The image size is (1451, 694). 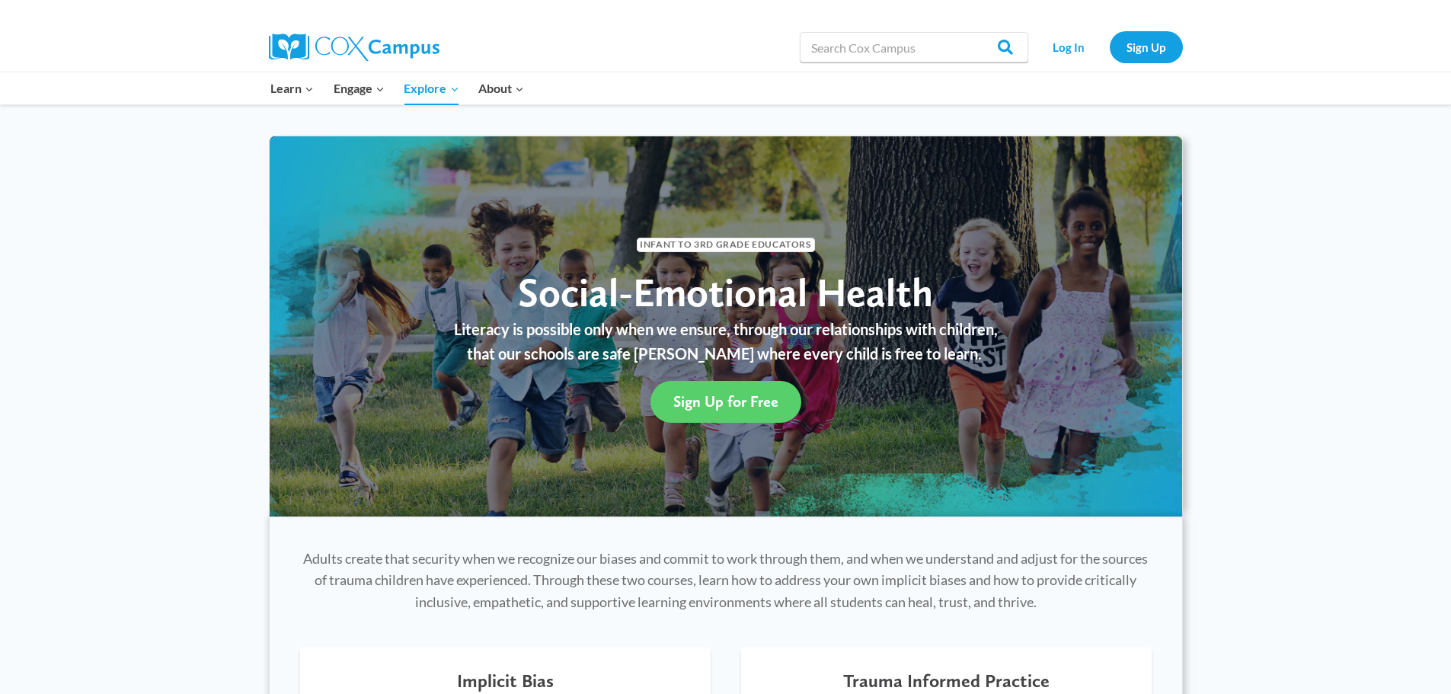 I want to click on a: Sign Up for Free, so click(x=726, y=401).